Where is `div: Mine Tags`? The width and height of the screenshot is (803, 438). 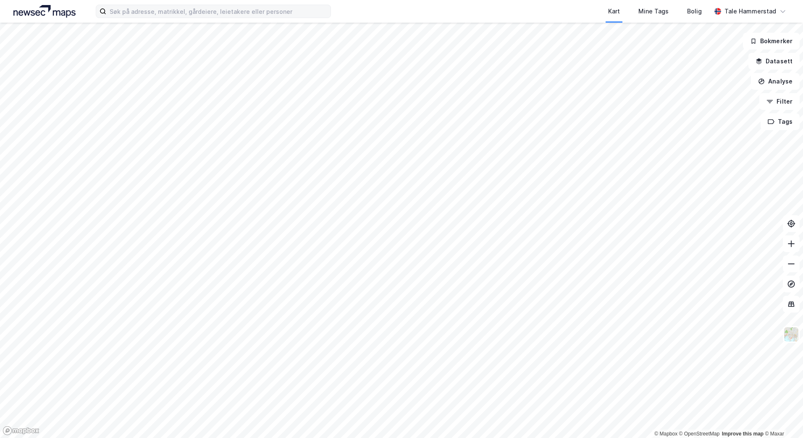
div: Mine Tags is located at coordinates (653, 11).